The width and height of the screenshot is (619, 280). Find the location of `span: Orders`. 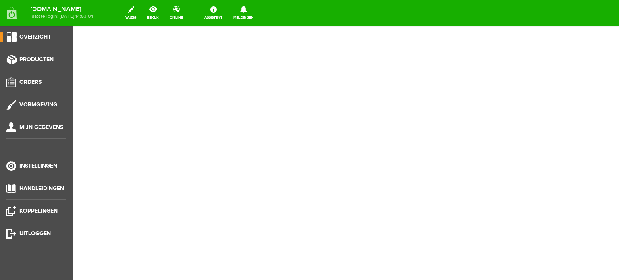

span: Orders is located at coordinates (30, 82).